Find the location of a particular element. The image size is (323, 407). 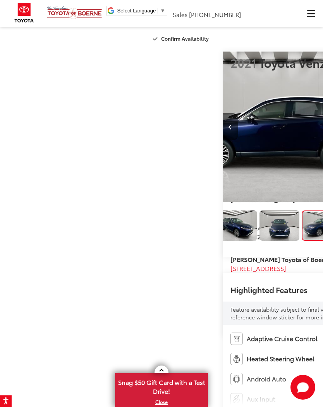

a: Select Language​ is located at coordinates (141, 10).